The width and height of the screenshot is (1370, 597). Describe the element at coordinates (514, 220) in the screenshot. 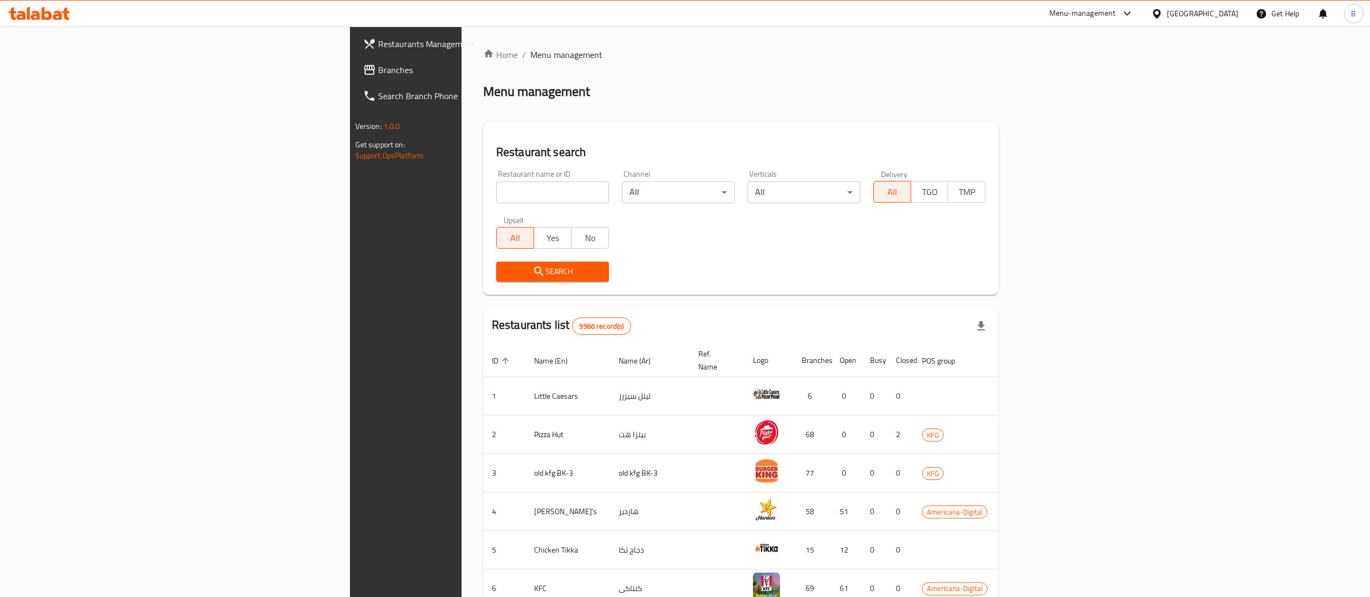

I see `label: Upsell` at that location.